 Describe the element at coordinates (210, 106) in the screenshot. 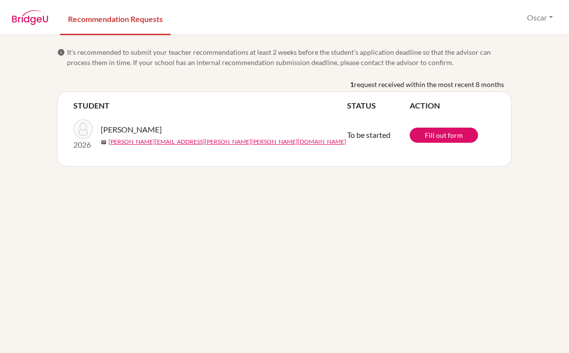

I see `th: STUDENT` at that location.